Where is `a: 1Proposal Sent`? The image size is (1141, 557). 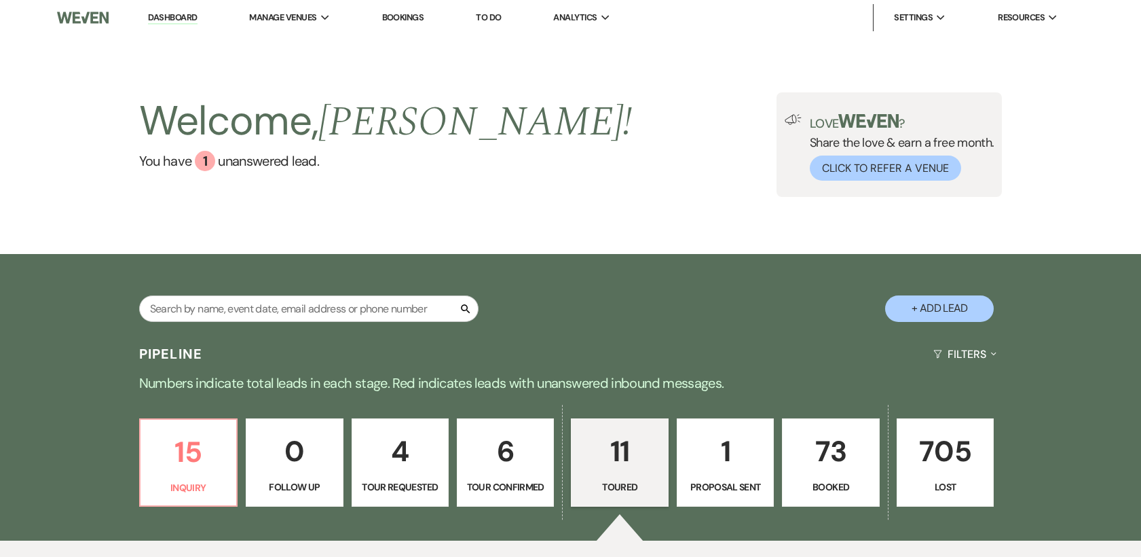
a: 1Proposal Sent is located at coordinates (725, 462).